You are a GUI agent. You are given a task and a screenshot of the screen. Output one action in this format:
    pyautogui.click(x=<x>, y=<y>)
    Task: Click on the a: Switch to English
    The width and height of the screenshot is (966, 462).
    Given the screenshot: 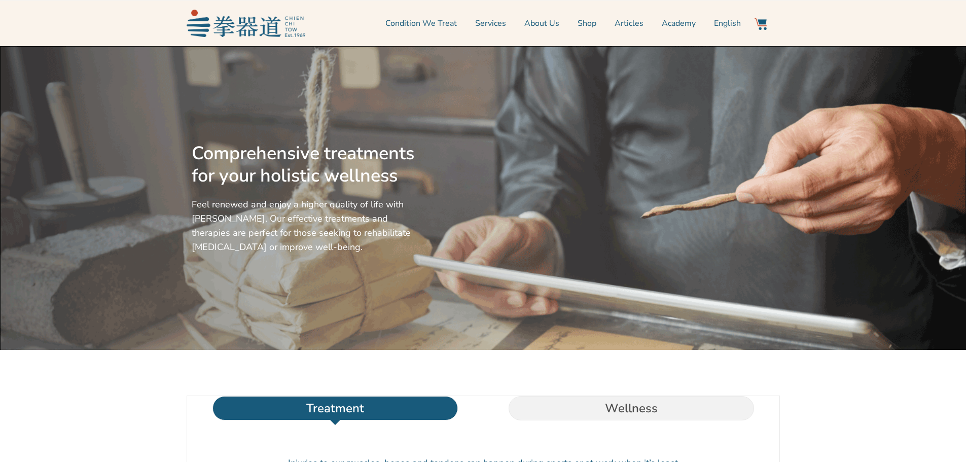 What is the action you would take?
    pyautogui.click(x=727, y=23)
    